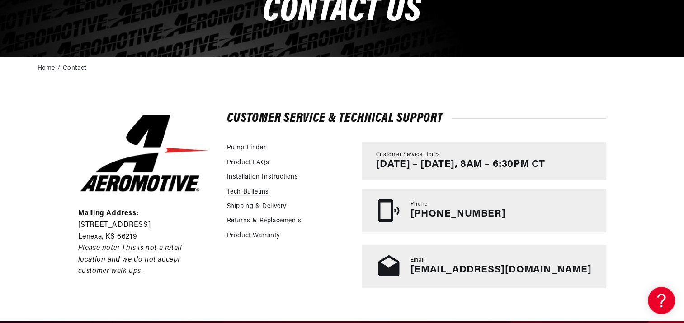  What do you see at coordinates (264, 221) in the screenshot?
I see `a: Returns & Replacements` at bounding box center [264, 221].